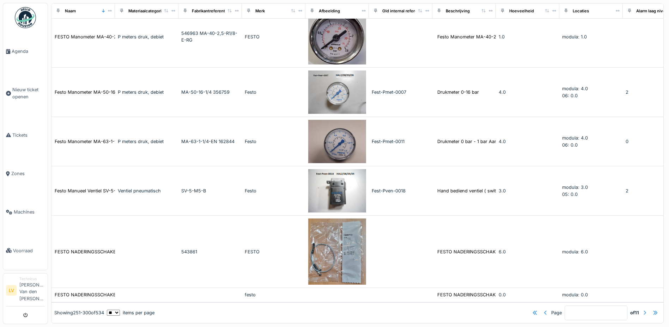 The image size is (669, 327). What do you see at coordinates (25, 18) in the screenshot?
I see `img: Badge_color-CXgf-gQk.svg` at bounding box center [25, 18].